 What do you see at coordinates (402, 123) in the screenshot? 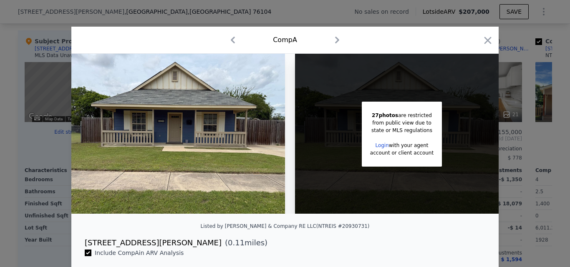
I see `div: from public view due to` at bounding box center [402, 123].